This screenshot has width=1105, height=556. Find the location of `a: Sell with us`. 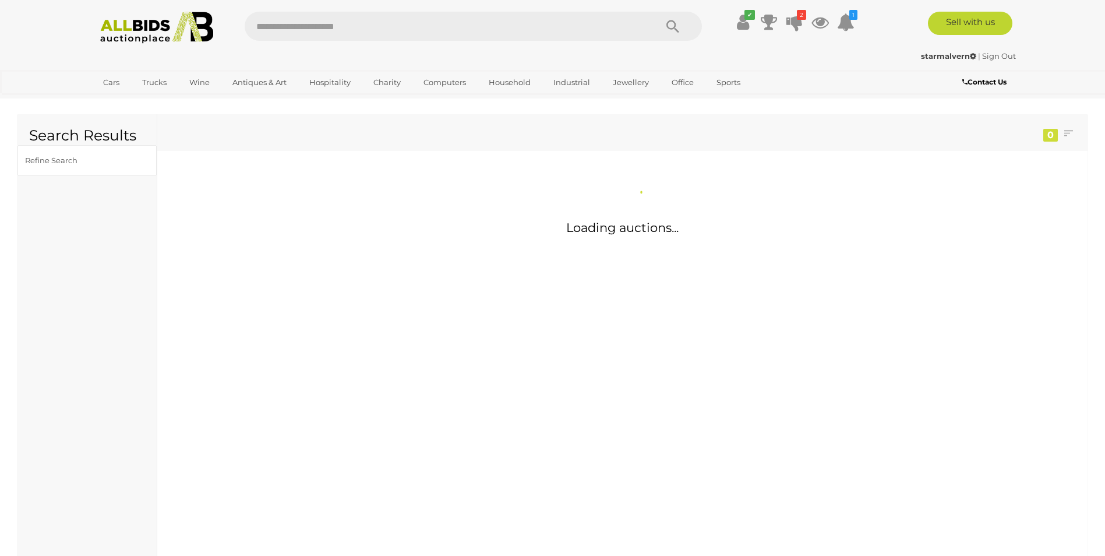

a: Sell with us is located at coordinates (970, 23).